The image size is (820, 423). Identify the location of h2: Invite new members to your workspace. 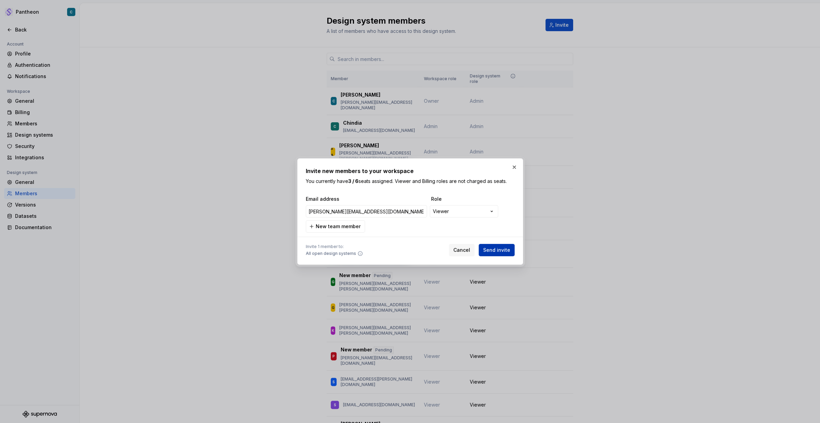
(410, 171).